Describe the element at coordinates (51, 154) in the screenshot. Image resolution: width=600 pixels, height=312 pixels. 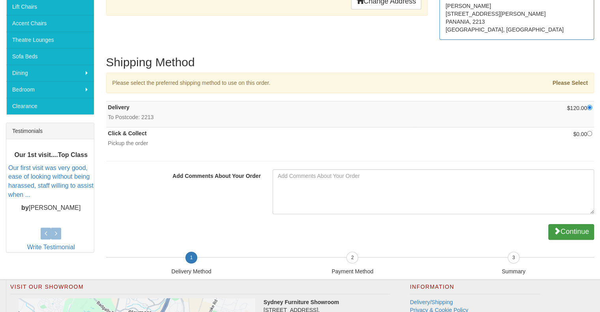
I see `b: Our 1st visit....Top Class` at that location.